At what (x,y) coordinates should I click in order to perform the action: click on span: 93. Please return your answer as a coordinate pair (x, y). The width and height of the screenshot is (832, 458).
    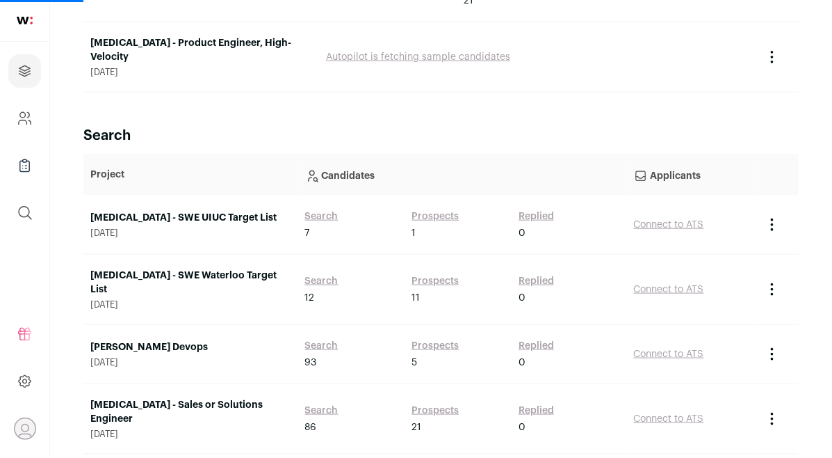
    Looking at the image, I should click on (311, 362).